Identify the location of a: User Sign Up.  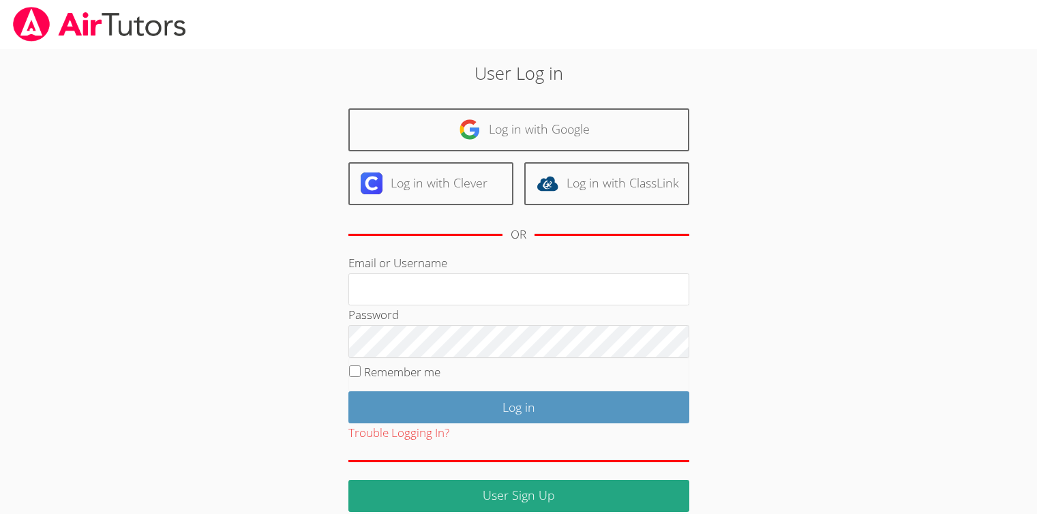
(519, 495).